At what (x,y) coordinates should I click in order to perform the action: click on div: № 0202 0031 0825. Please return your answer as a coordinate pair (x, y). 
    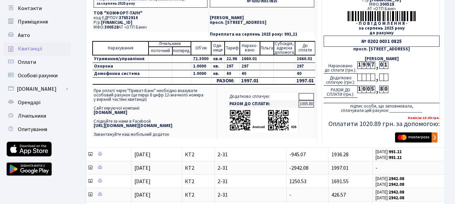
    Looking at the image, I should click on (382, 41).